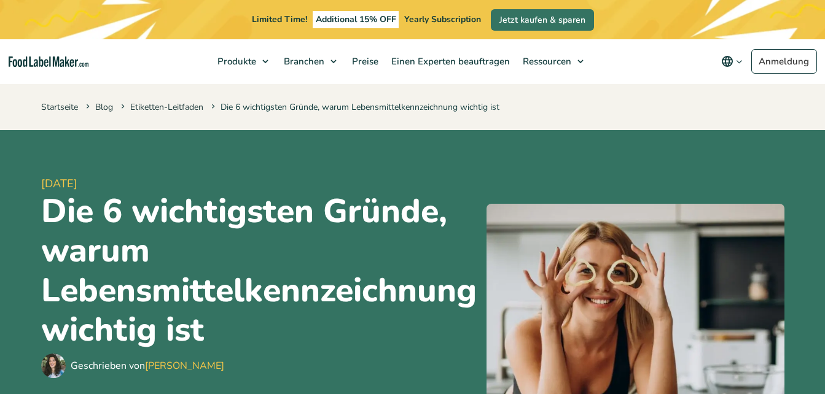 The height and width of the screenshot is (394, 825). I want to click on a: Anmeldung, so click(784, 61).